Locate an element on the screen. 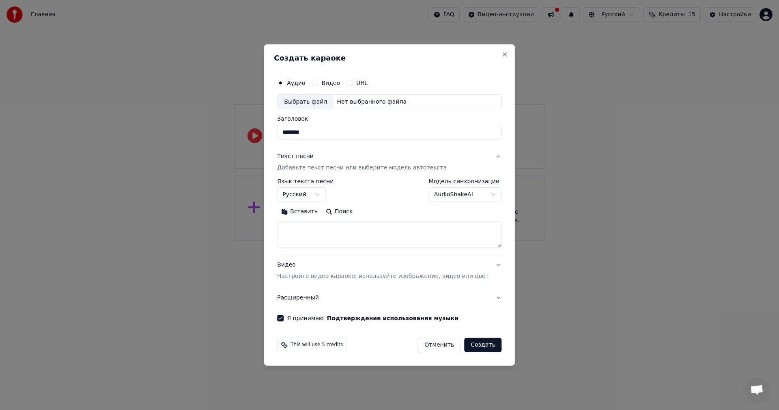  label: Аудио is located at coordinates (296, 83).